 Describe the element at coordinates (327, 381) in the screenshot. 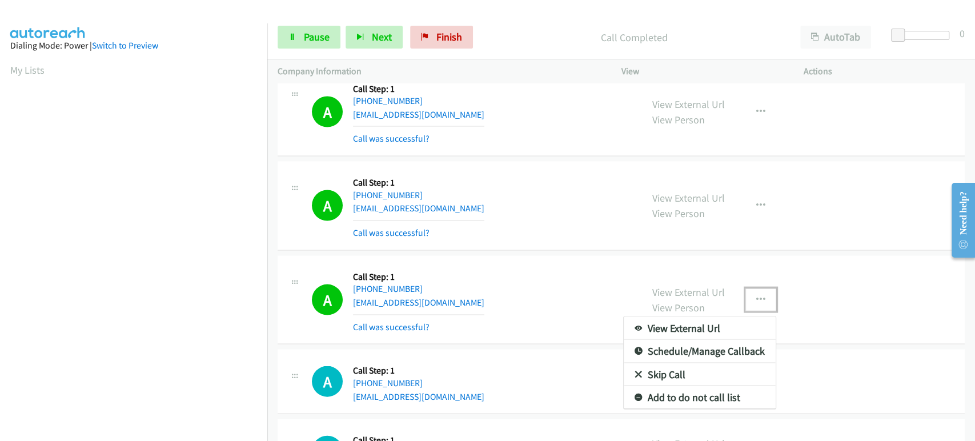

I see `div: The call is yet to be attempted` at that location.